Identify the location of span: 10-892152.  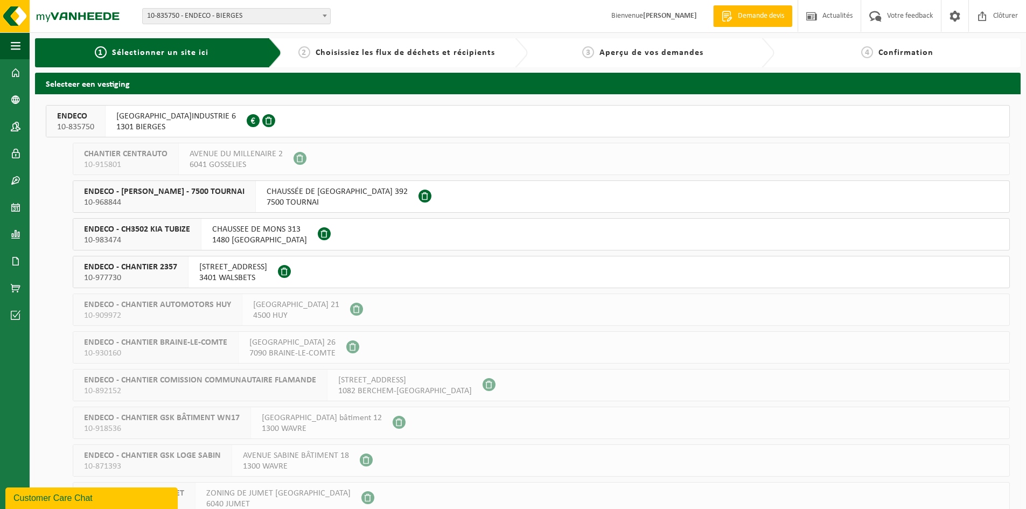
(200, 391).